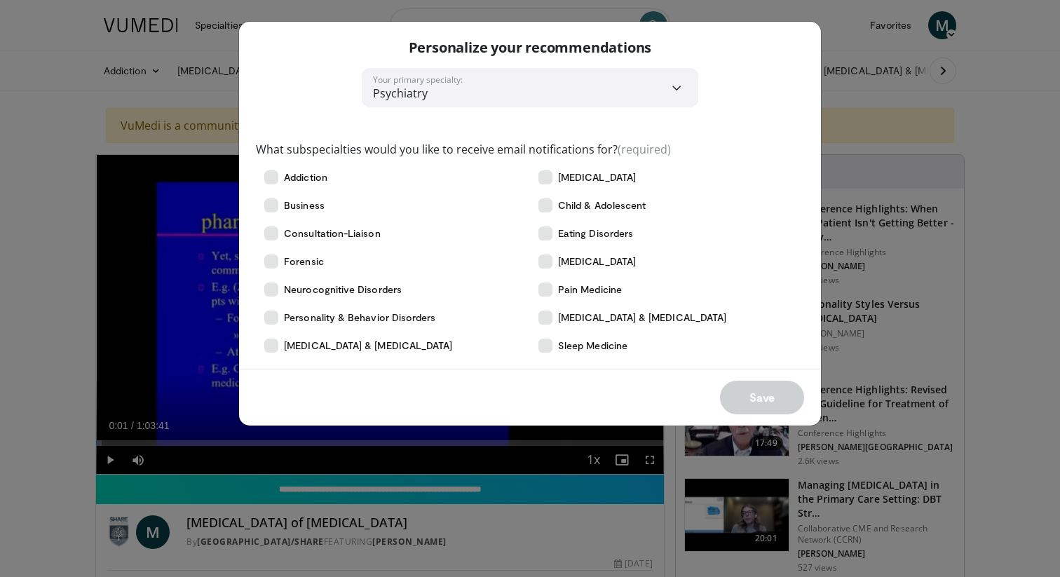 The width and height of the screenshot is (1060, 577). I want to click on span: Addiction, so click(306, 177).